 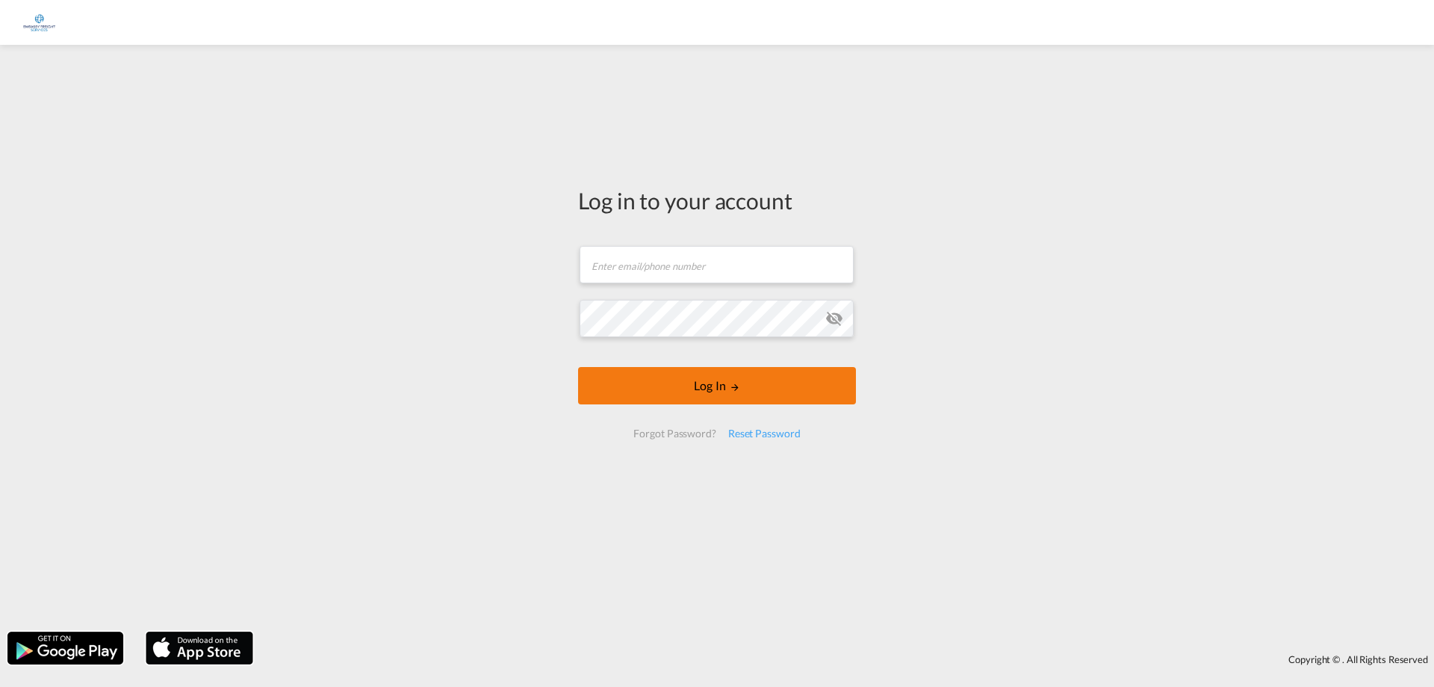 I want to click on button: LOGIN, so click(x=717, y=385).